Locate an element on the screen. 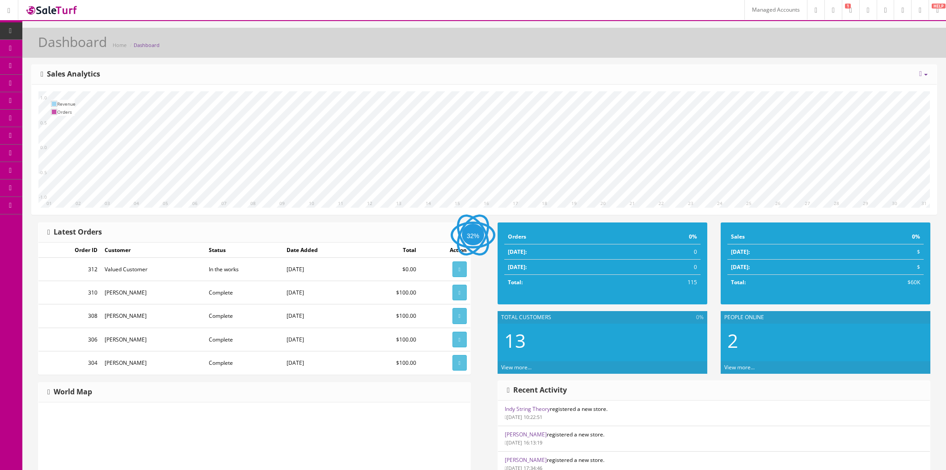  img: SaleTurf is located at coordinates (52, 10).